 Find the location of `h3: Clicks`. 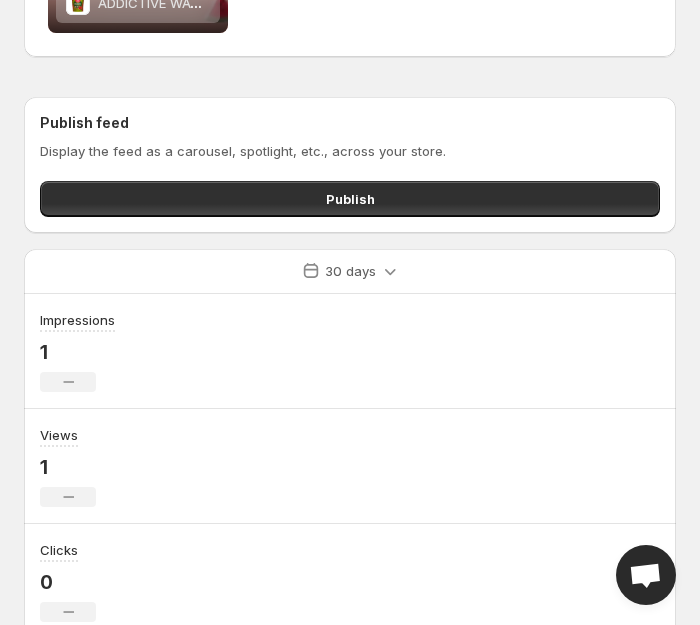

h3: Clicks is located at coordinates (59, 550).